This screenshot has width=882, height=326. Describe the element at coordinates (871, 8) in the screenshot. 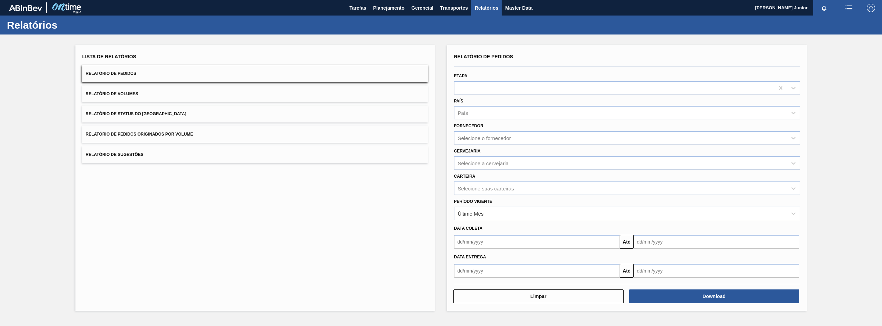

I see `img: Logout` at that location.